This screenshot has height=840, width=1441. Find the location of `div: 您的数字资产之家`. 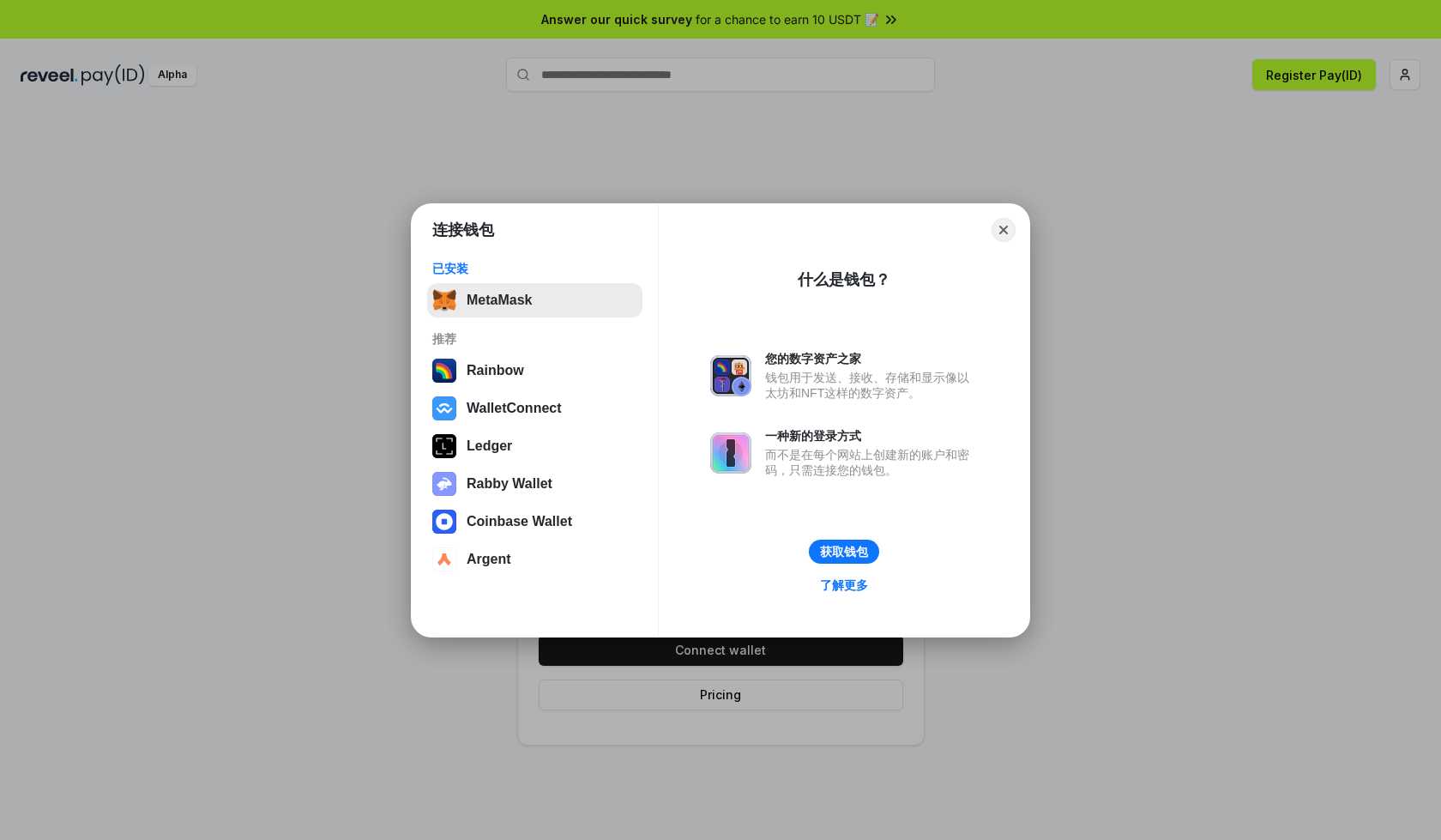

div: 您的数字资产之家 is located at coordinates (871, 359).